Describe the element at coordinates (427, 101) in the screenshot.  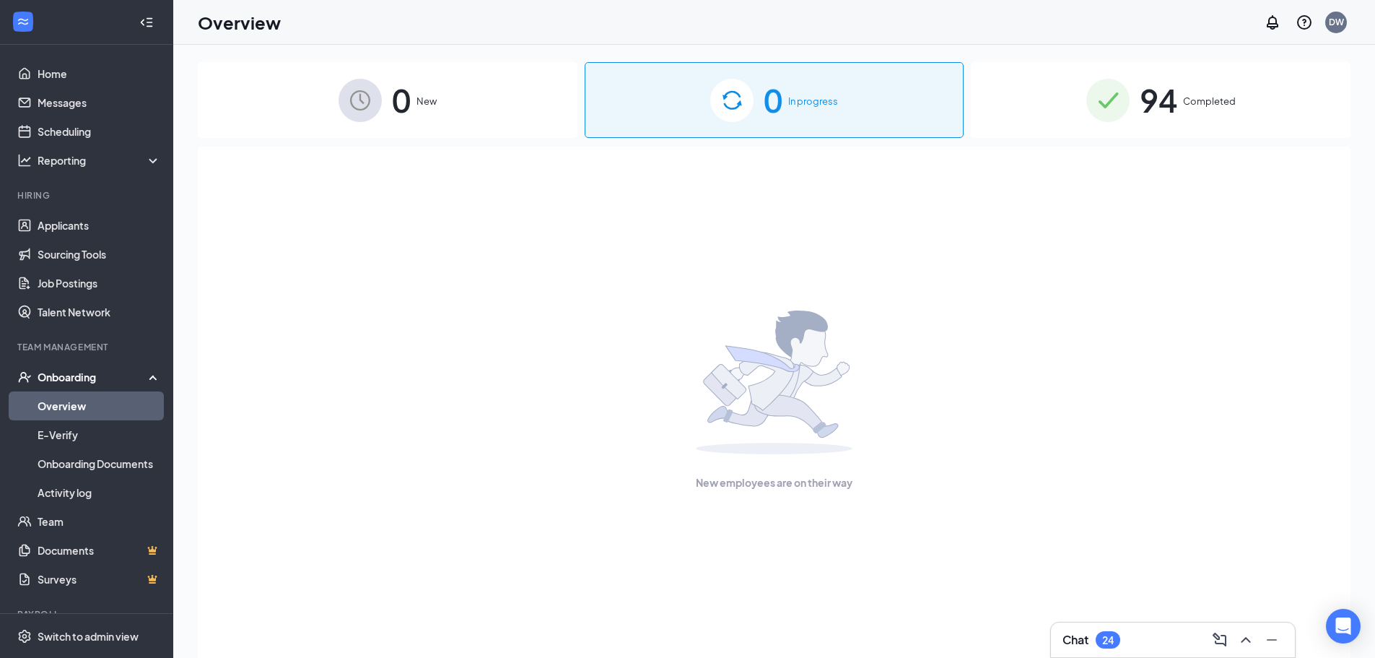
I see `span: New` at that location.